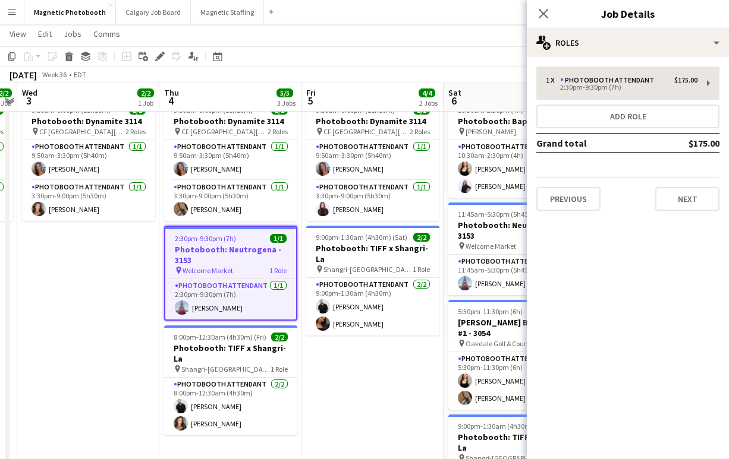 The width and height of the screenshot is (729, 459). What do you see at coordinates (628, 43) in the screenshot?
I see `div: Roles` at bounding box center [628, 43].